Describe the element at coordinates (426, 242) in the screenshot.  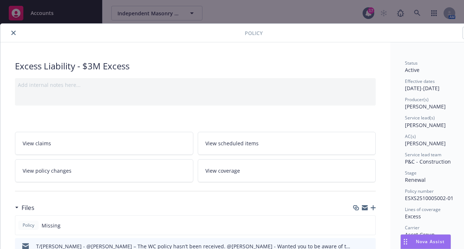
I see `button: Nova Assist` at that location.